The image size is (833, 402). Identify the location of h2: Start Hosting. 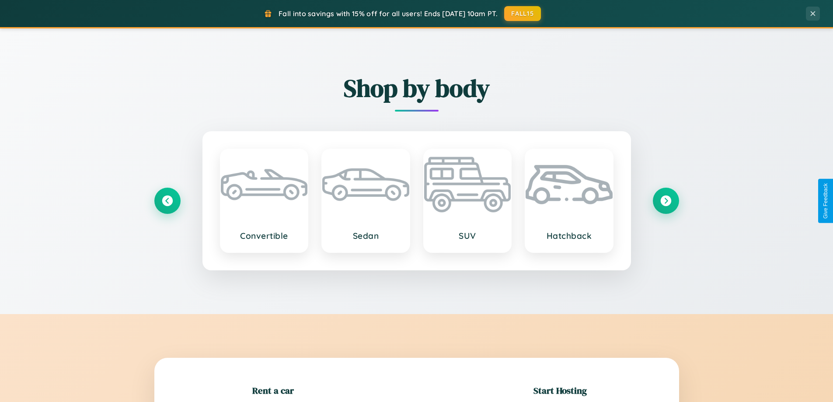
(560, 390).